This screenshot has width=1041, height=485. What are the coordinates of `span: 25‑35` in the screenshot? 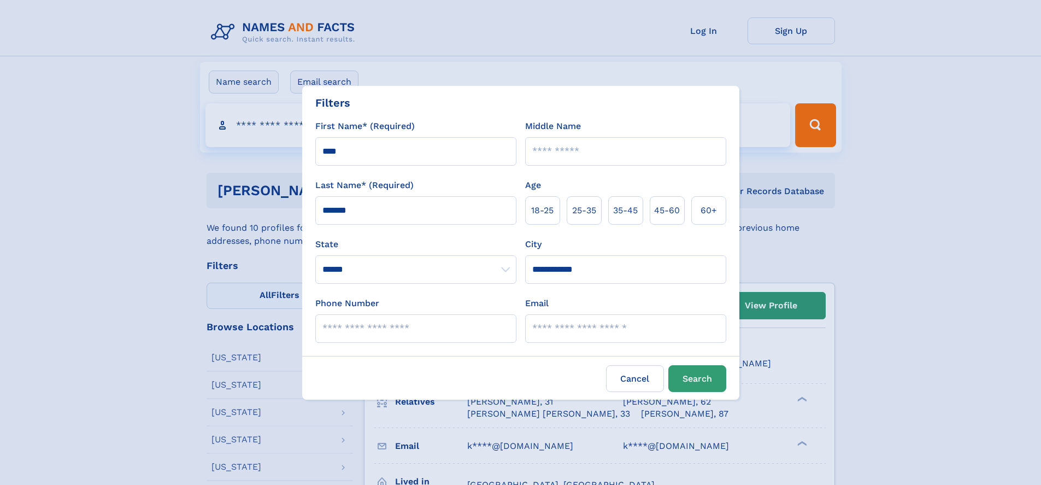 It's located at (584, 210).